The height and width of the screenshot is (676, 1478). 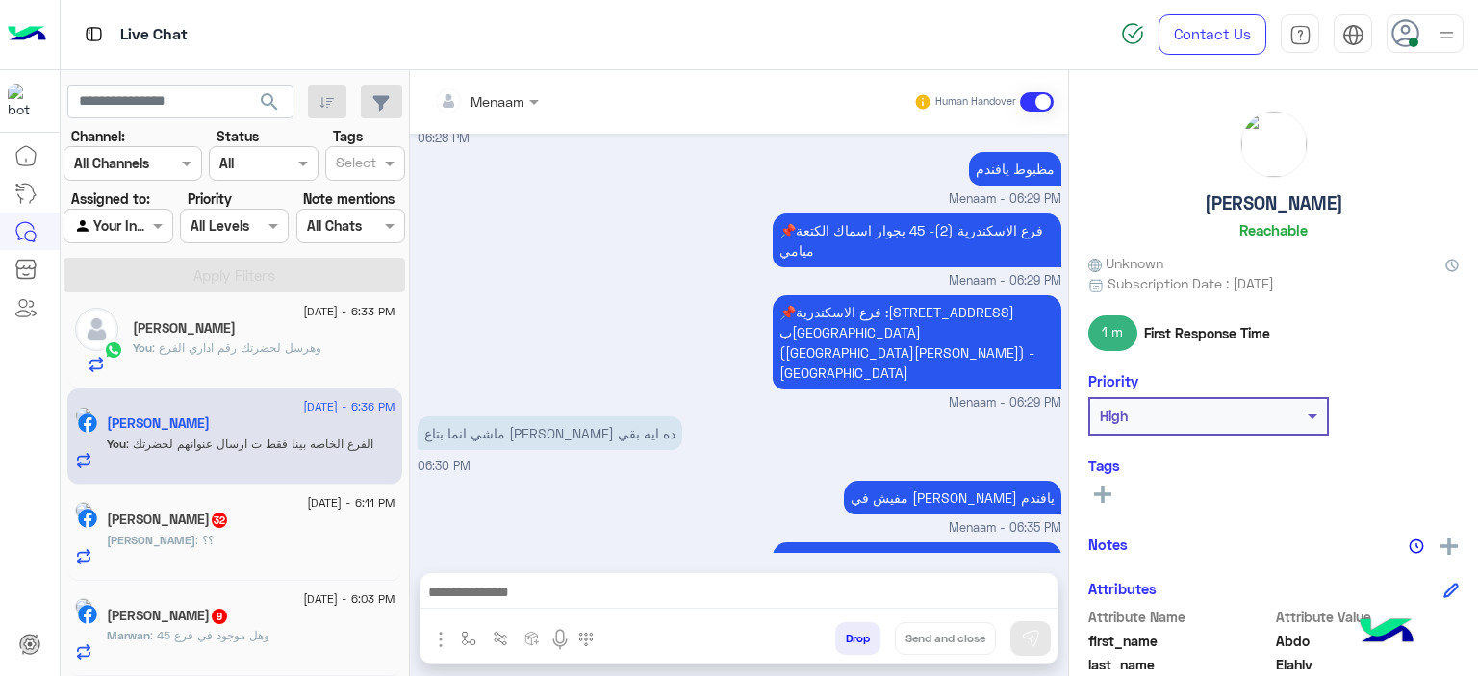 What do you see at coordinates (269, 102) in the screenshot?
I see `span: search` at bounding box center [269, 102].